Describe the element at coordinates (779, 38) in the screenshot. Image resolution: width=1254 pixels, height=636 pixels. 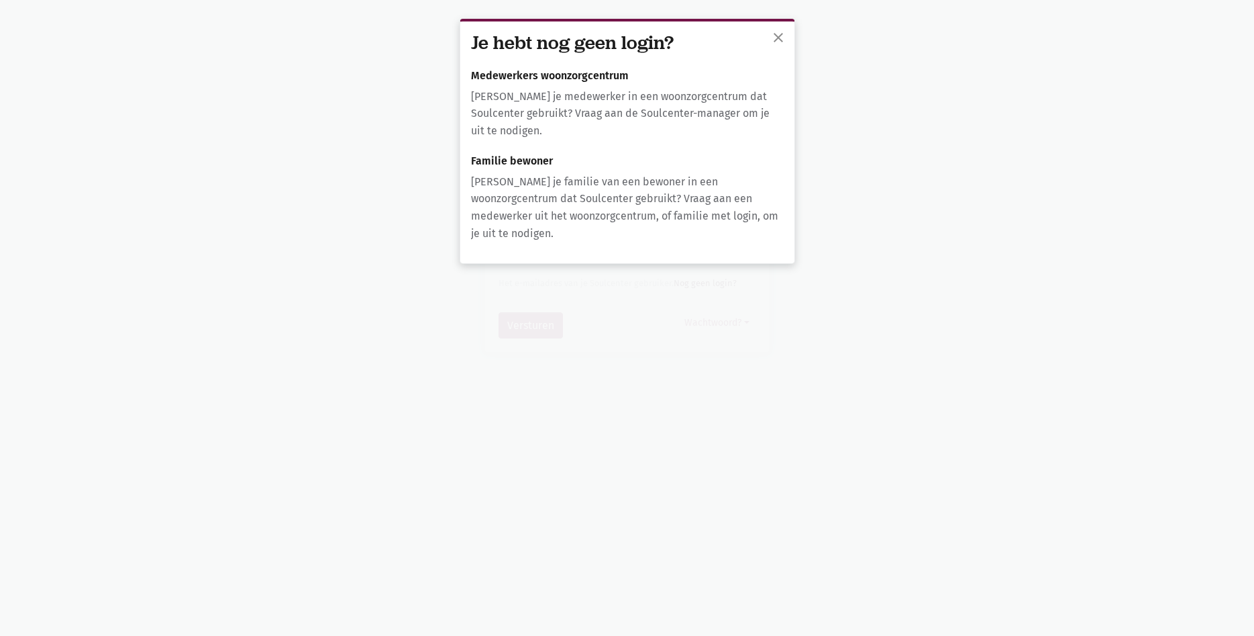
I see `span: close` at that location.